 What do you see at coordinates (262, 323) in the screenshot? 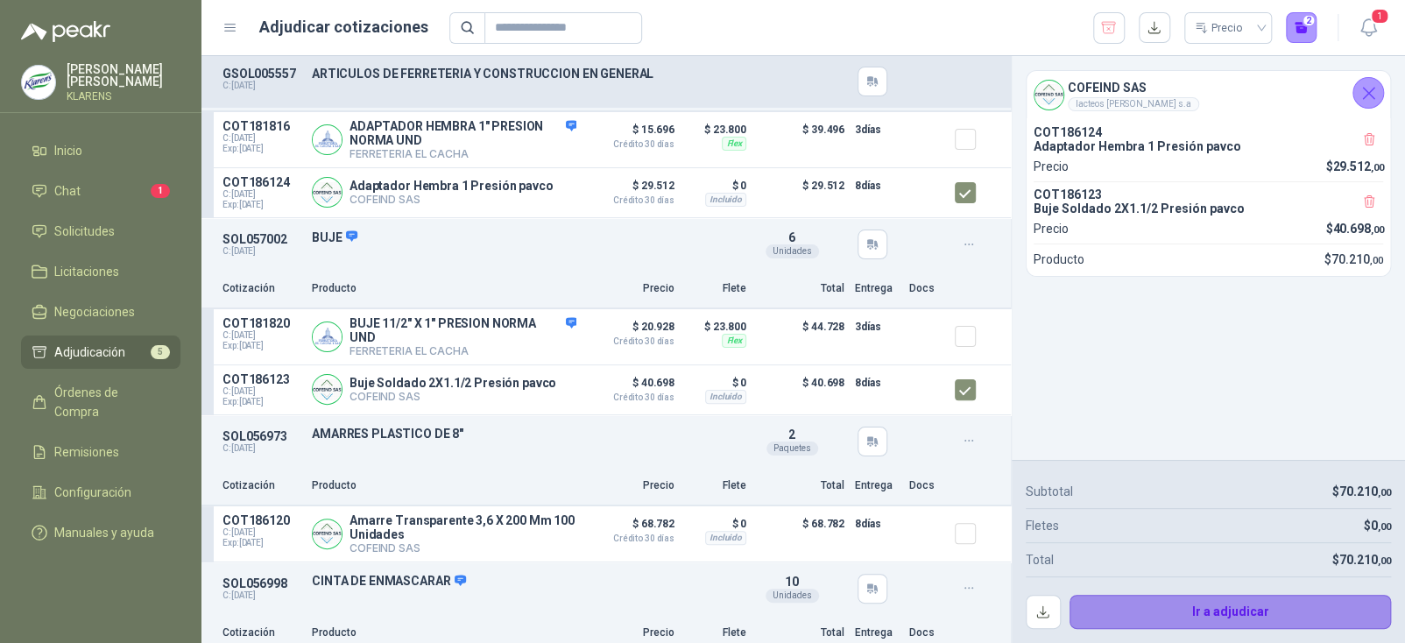
I see `p: COT181820` at bounding box center [262, 323].